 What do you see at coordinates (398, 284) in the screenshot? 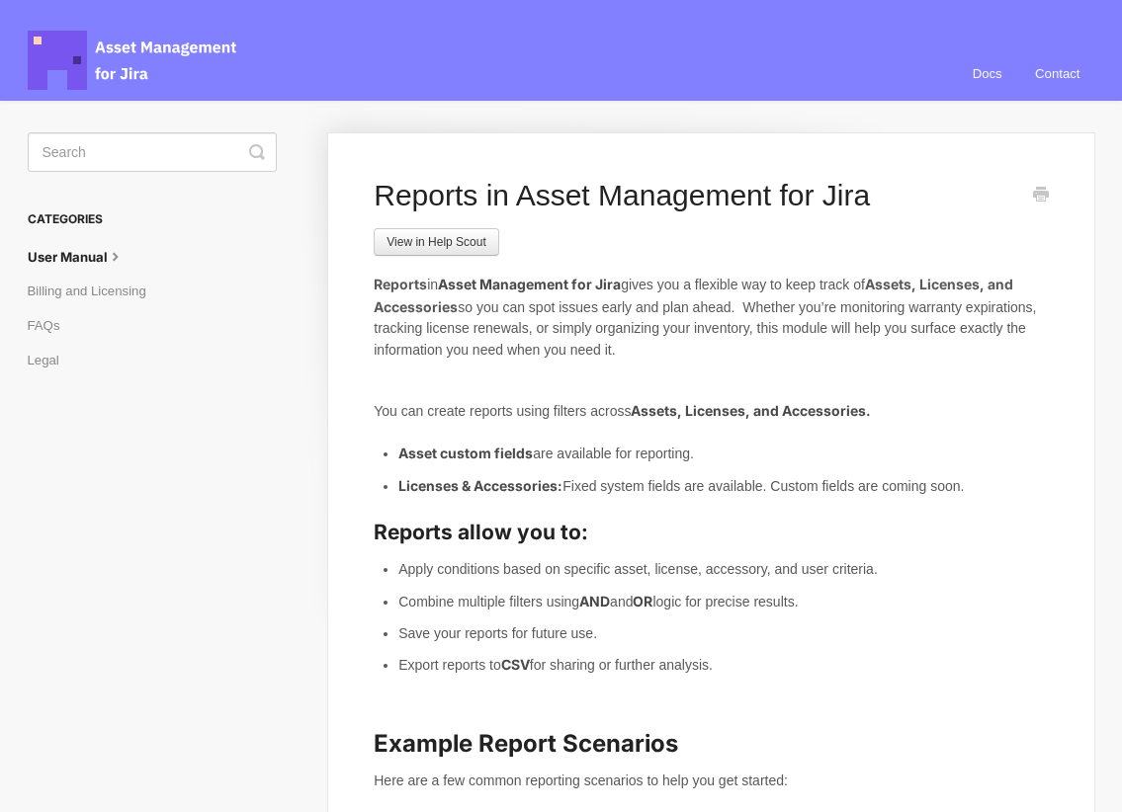
I see `b: Reports` at bounding box center [398, 284].